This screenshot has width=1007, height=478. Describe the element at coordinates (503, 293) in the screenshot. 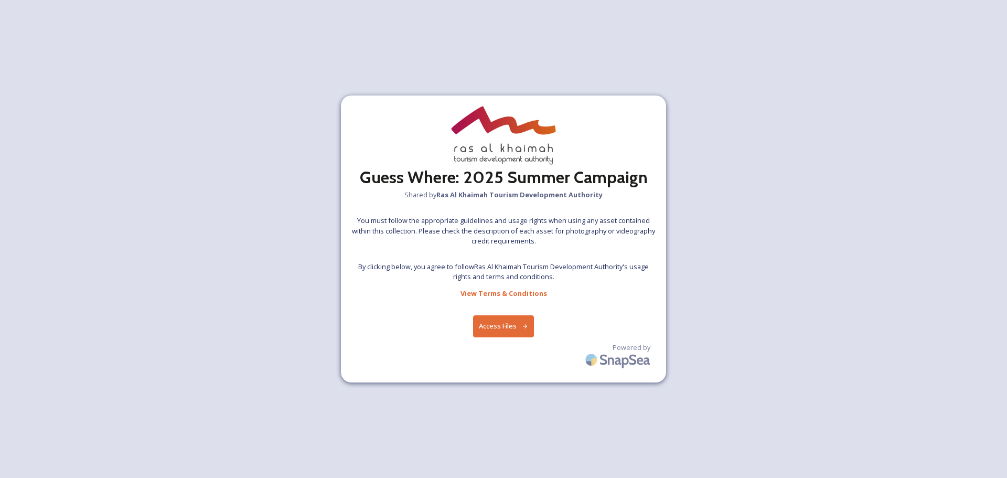

I see `a: View Terms & Conditions` at that location.